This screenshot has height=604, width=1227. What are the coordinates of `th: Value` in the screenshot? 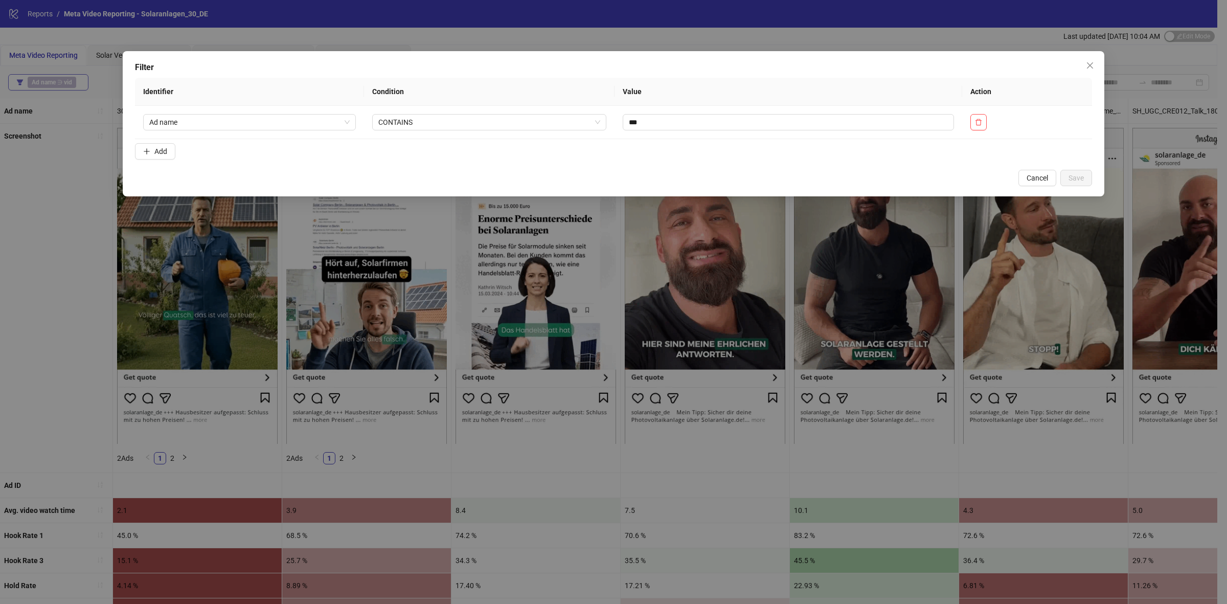 It's located at (788, 92).